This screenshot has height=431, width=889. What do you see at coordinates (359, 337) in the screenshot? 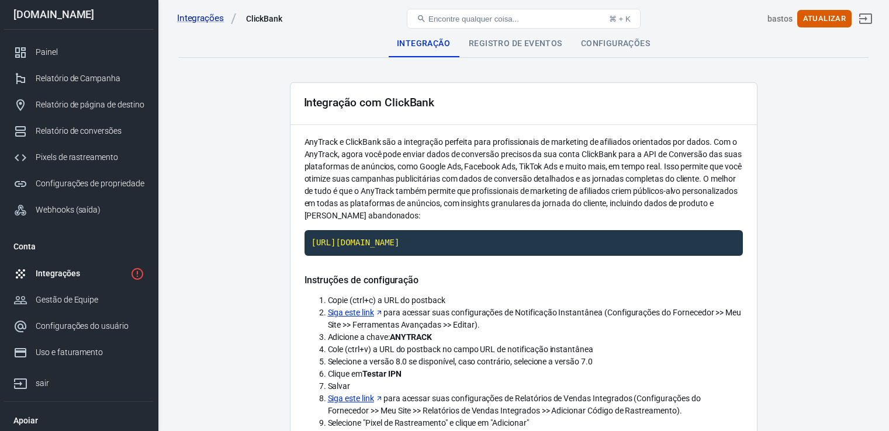
I see `font: Adicione a chave:` at bounding box center [359, 337].